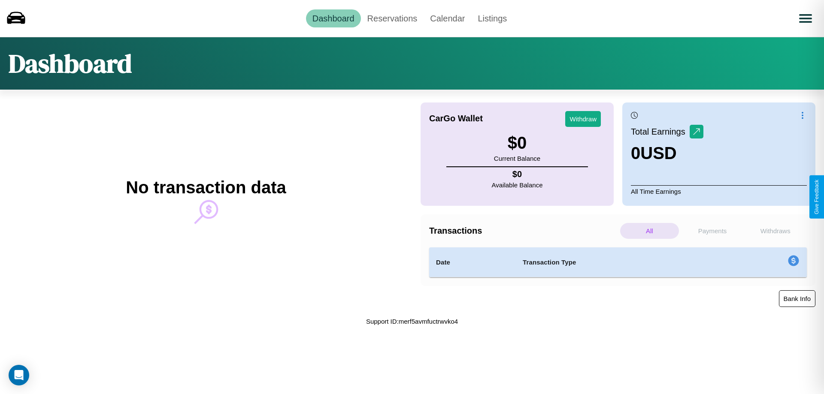 This screenshot has height=394, width=824. Describe the element at coordinates (517, 185) in the screenshot. I see `p: Available Balance` at that location.